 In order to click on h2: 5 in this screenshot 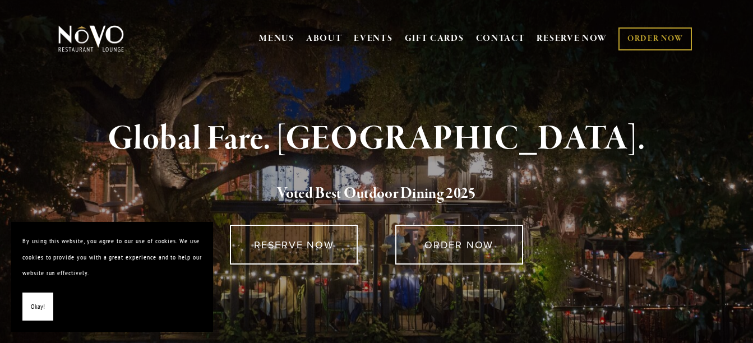, I will do `click(376, 194)`.